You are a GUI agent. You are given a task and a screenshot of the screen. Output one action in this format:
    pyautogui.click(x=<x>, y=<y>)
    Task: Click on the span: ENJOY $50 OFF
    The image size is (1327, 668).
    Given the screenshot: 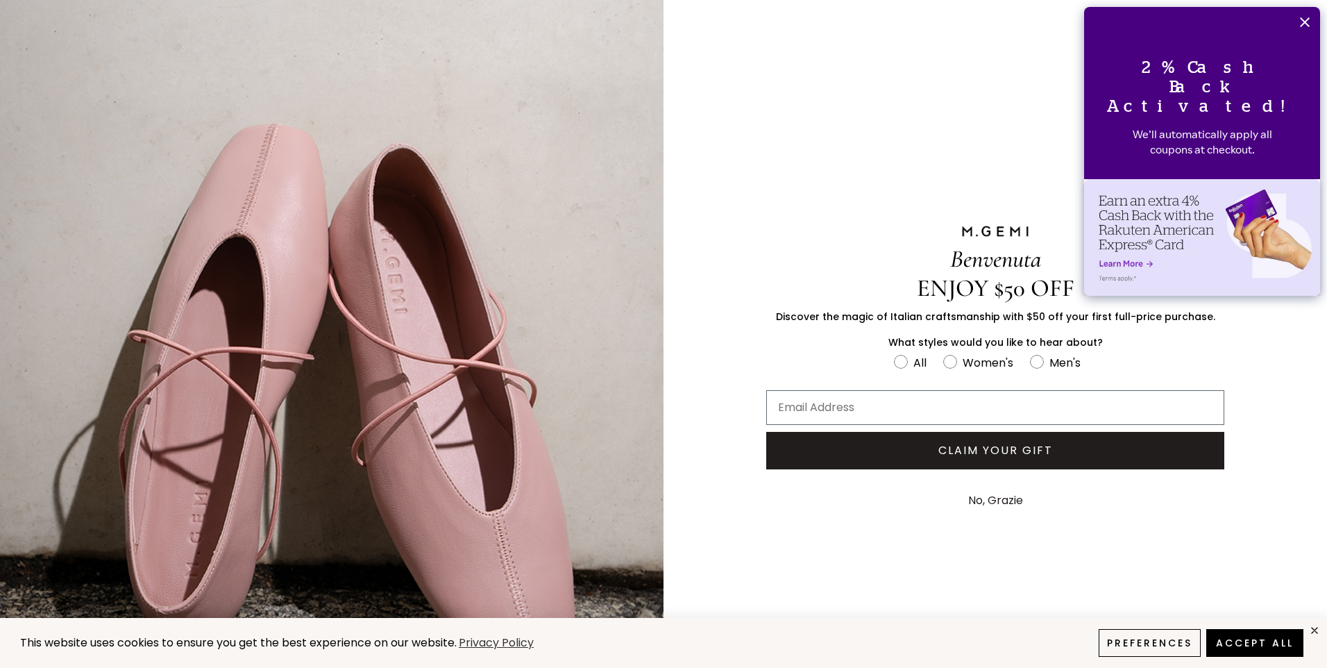 What is the action you would take?
    pyautogui.click(x=995, y=288)
    